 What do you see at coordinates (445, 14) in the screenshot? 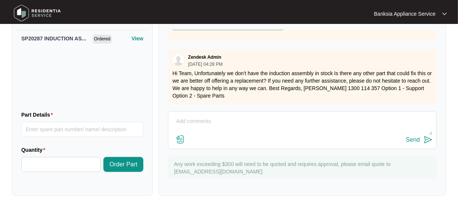
I see `img: dropdown arrow` at bounding box center [445, 14].